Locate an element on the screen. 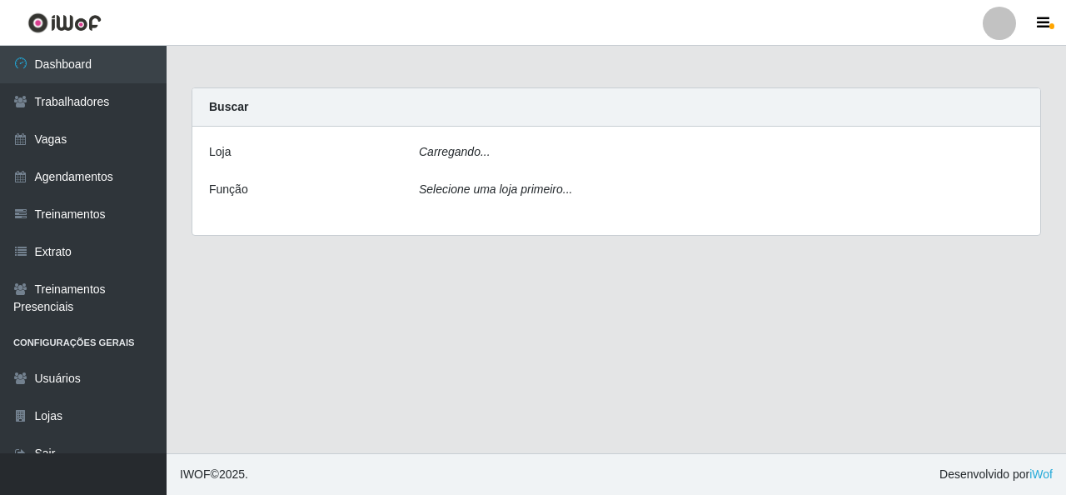  label: Função is located at coordinates (228, 189).